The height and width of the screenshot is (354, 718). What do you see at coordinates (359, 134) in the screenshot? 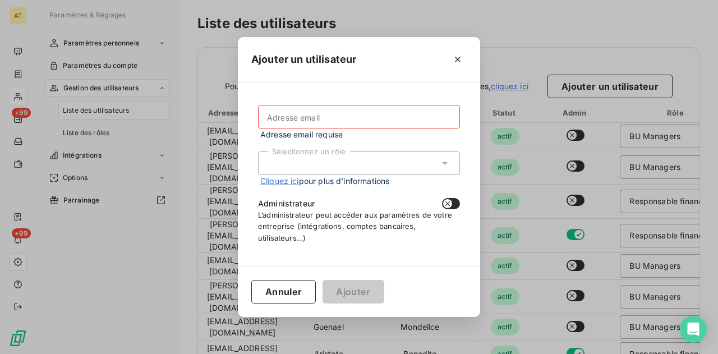
I see `span: Adresse email requise` at bounding box center [359, 134].